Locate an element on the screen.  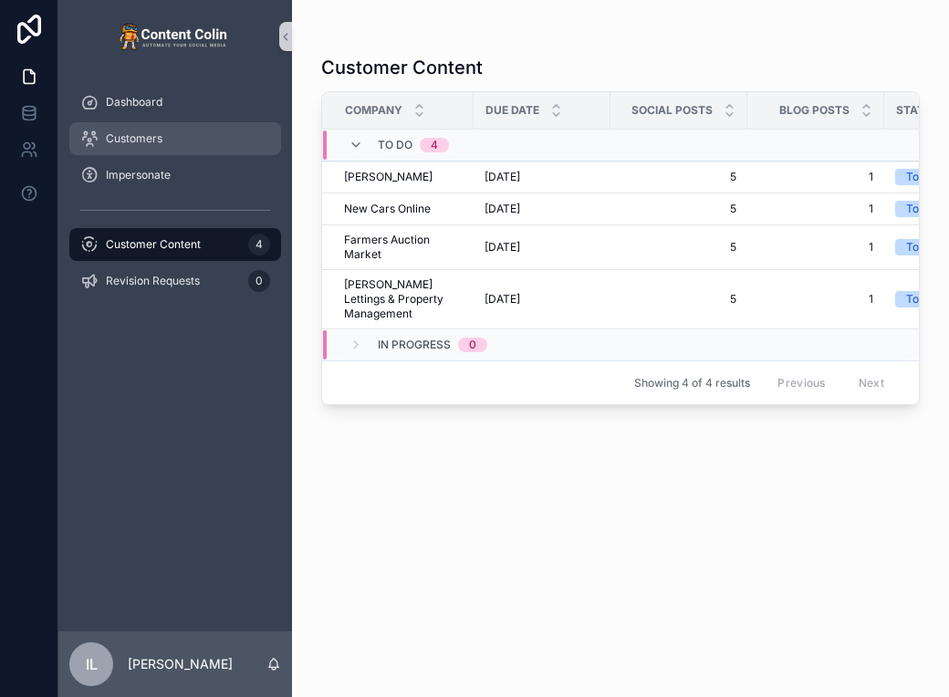
span: Impersonate is located at coordinates (138, 175).